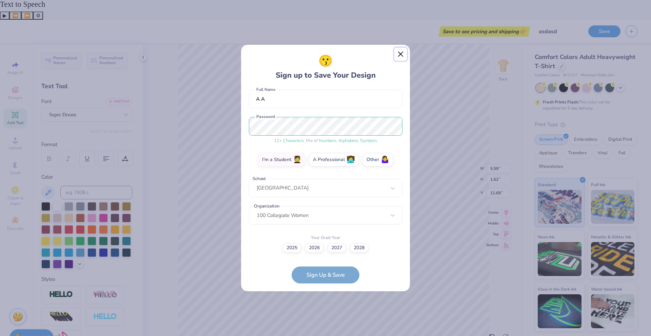 The width and height of the screenshot is (651, 336). Describe the element at coordinates (259, 179) in the screenshot. I see `label: School` at that location.